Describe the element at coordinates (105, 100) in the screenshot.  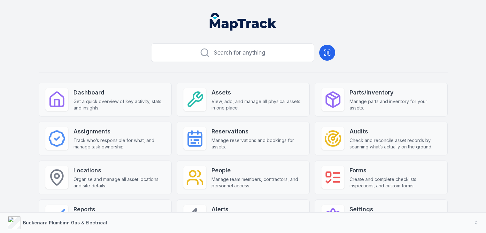
I see `a: DashboardGet a quick overview of key activity, stats, and insights.` at that location.